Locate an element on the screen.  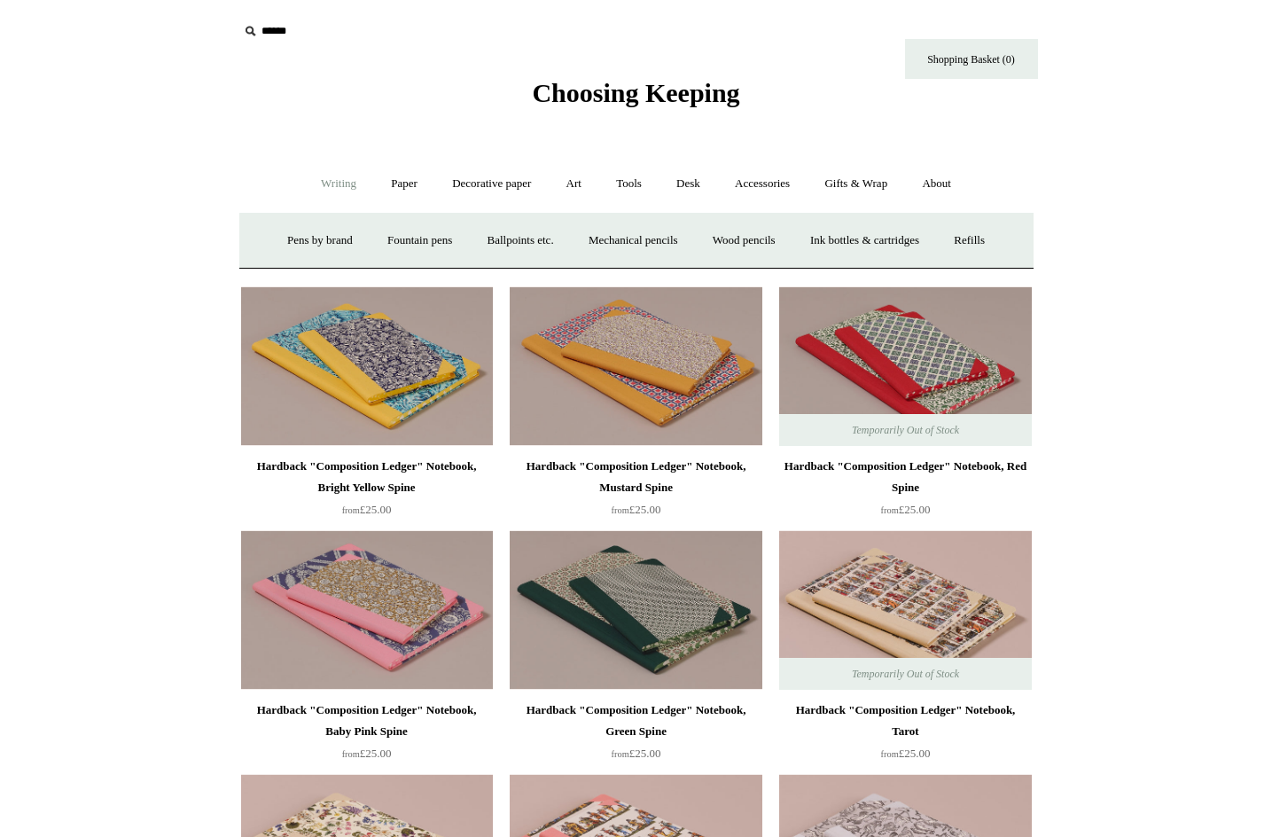
div: Hardback "Composition Ledger" Notebook, Red Spine is located at coordinates (905, 477).